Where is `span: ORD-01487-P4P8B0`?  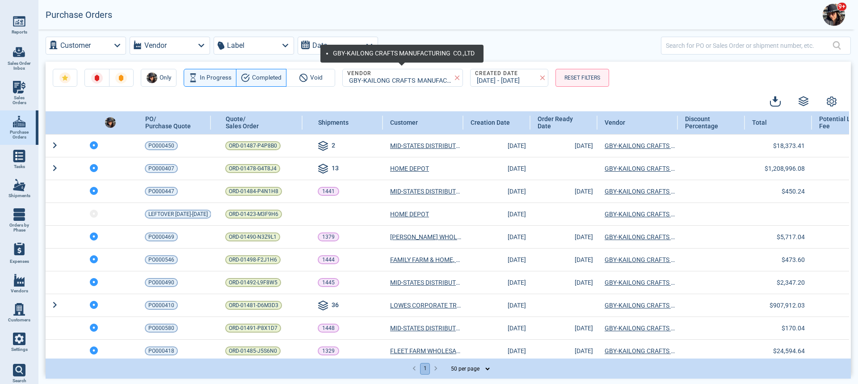 span: ORD-01487-P4P8B0 is located at coordinates (253, 146).